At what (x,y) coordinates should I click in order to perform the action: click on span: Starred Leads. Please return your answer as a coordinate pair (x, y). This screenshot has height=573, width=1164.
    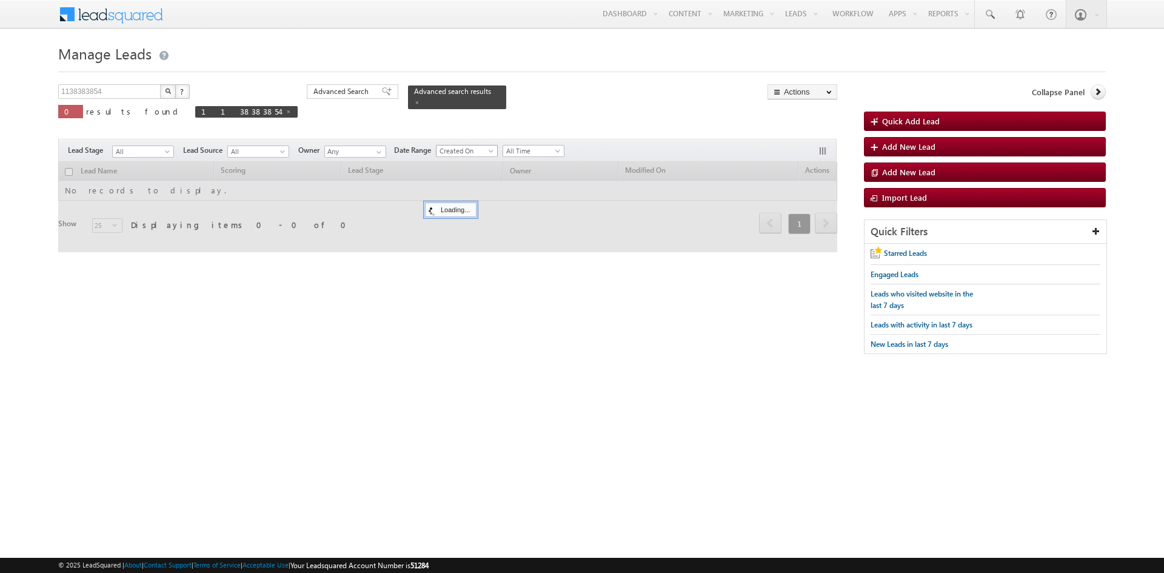
    Looking at the image, I should click on (905, 253).